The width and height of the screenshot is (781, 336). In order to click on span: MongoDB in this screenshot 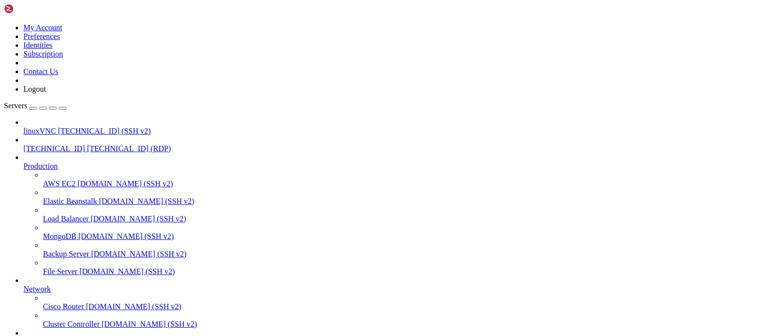, I will do `click(60, 236)`.